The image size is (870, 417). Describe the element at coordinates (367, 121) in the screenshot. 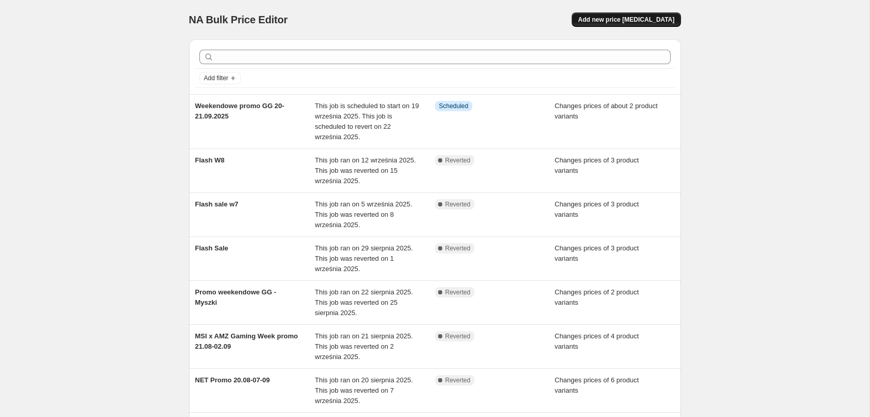

I see `span: This job is scheduled to start on 19 września 2025. This job is scheduled to revert on 22 wrześni...` at that location.